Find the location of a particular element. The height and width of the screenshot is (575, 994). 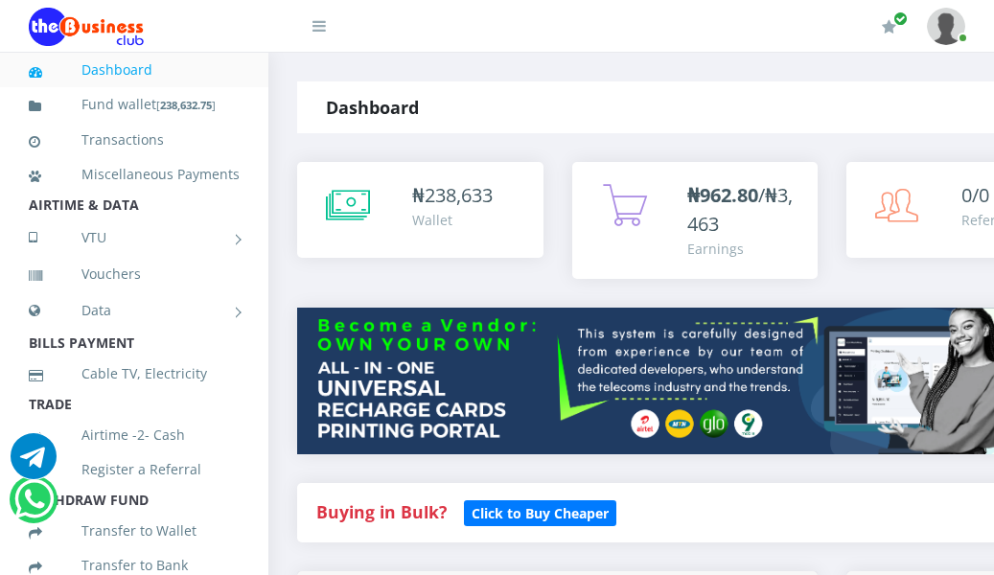

a: Register a Referral is located at coordinates (134, 469).